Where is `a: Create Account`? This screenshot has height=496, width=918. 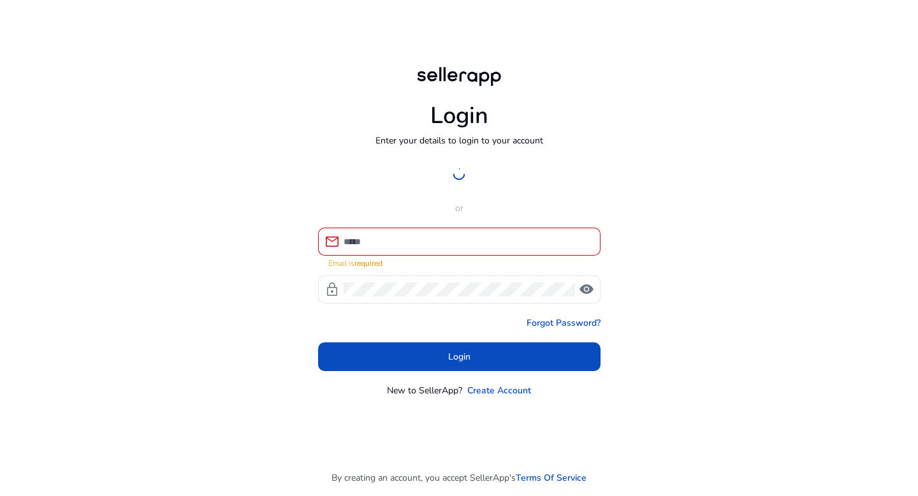 a: Create Account is located at coordinates (499, 390).